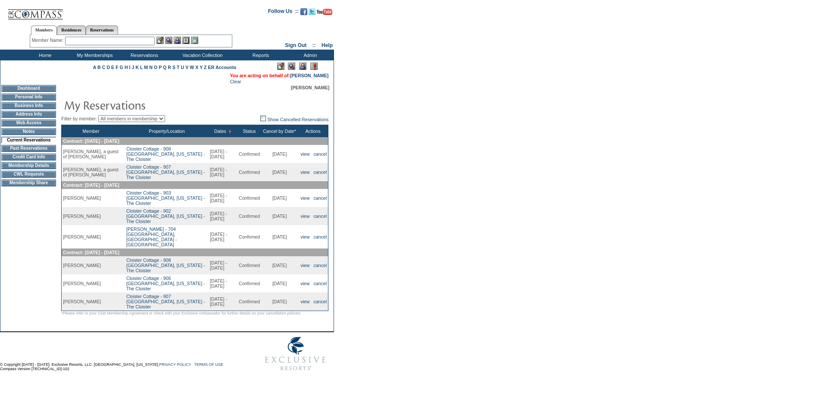 The width and height of the screenshot is (821, 393). I want to click on a: E, so click(112, 67).